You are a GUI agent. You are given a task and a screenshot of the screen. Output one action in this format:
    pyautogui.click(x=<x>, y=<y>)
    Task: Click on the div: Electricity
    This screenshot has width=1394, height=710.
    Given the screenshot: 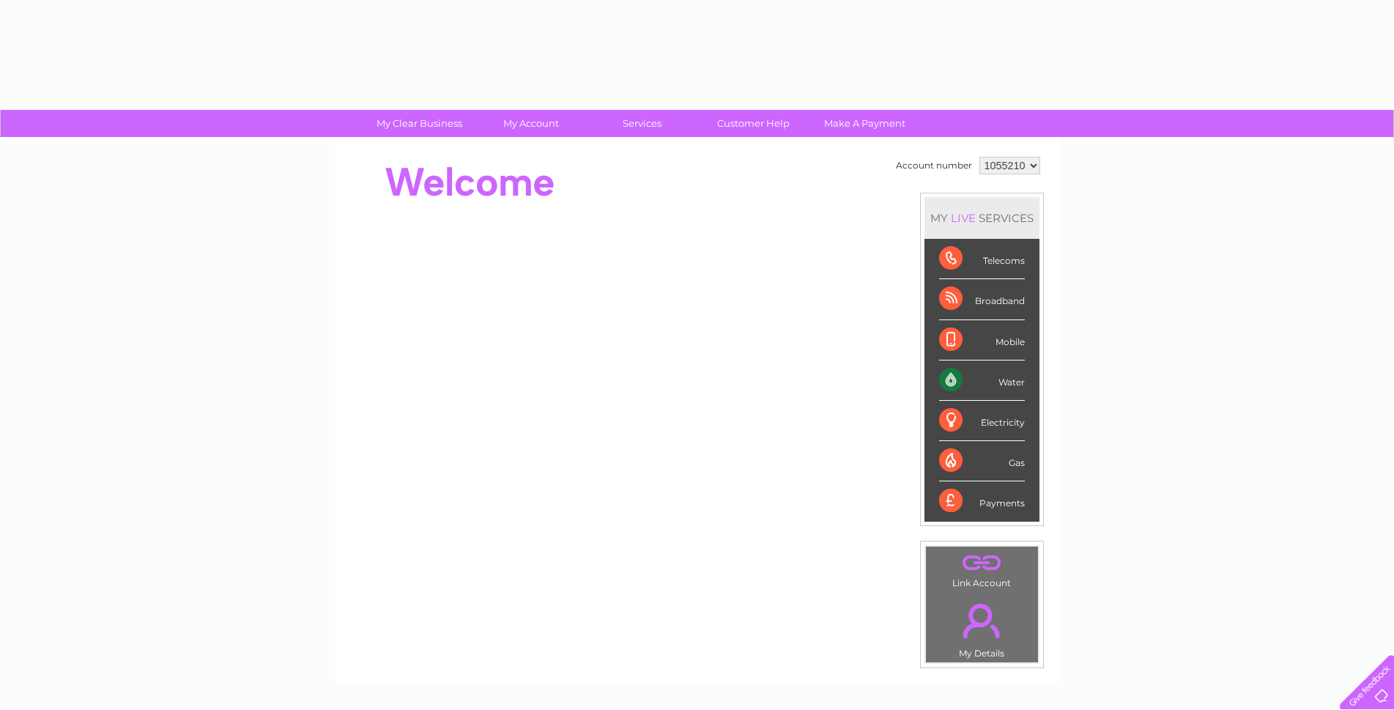 What is the action you would take?
    pyautogui.click(x=982, y=421)
    